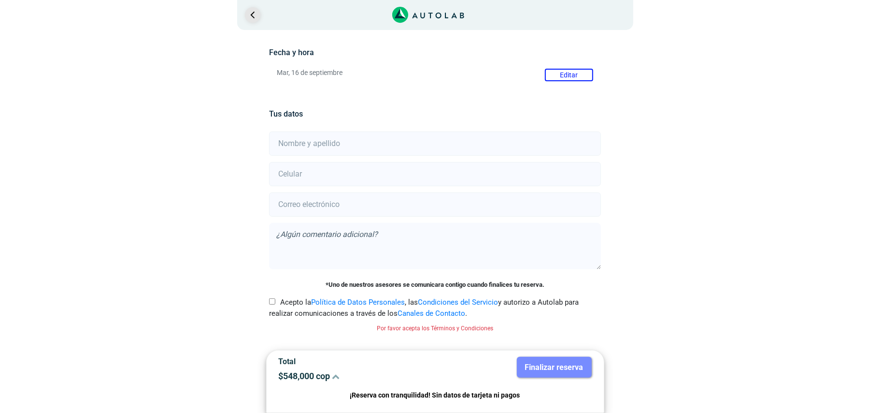  What do you see at coordinates (353, 375) in the screenshot?
I see `p: $ 548,000 cop` at bounding box center [353, 375].